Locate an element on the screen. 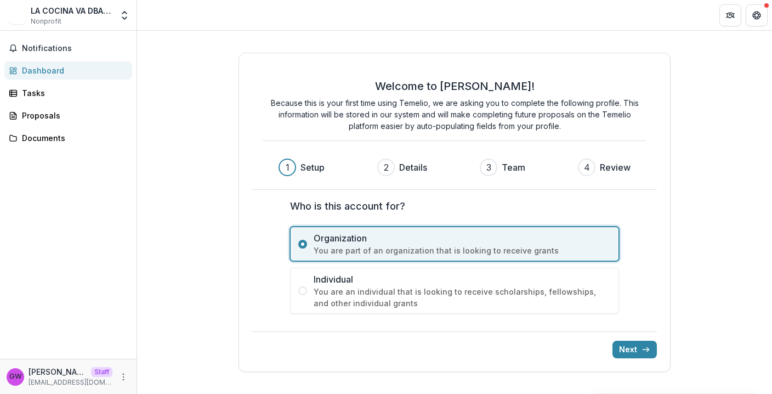 This screenshot has height=394, width=772. h3: Review is located at coordinates (615, 167).